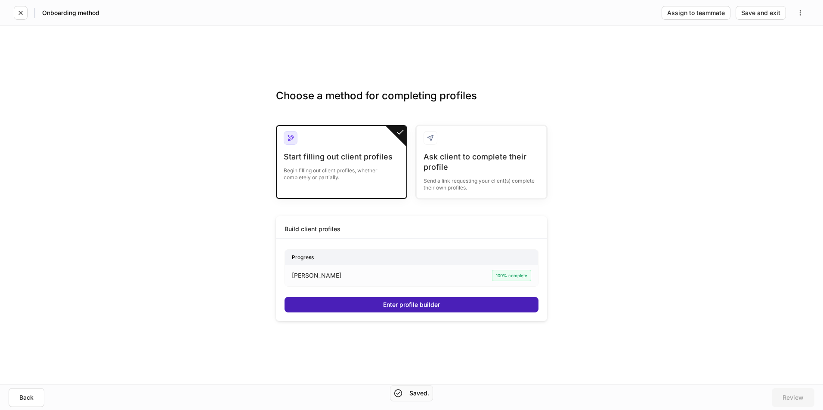 This screenshot has height=410, width=823. Describe the element at coordinates (411, 103) in the screenshot. I see `h3: Choose a method for completing profiles` at that location.